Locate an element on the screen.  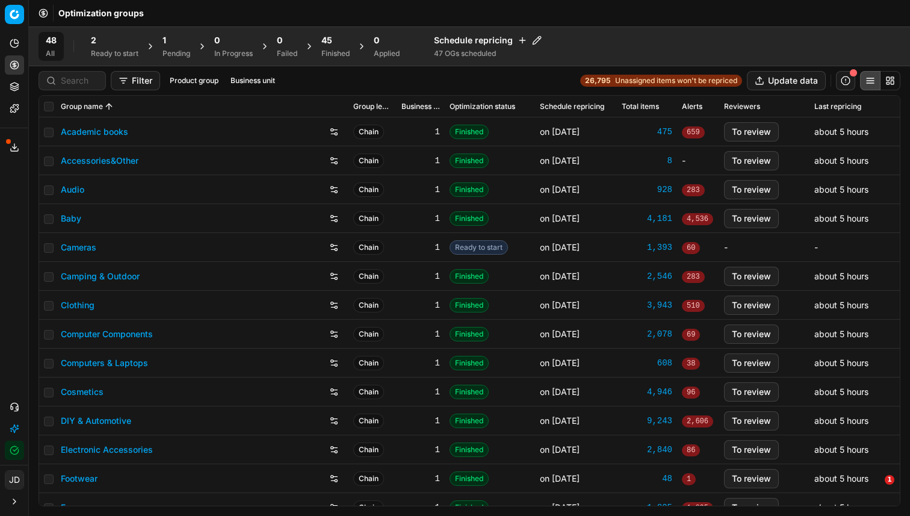
a: Accessories&Other is located at coordinates (99, 161).